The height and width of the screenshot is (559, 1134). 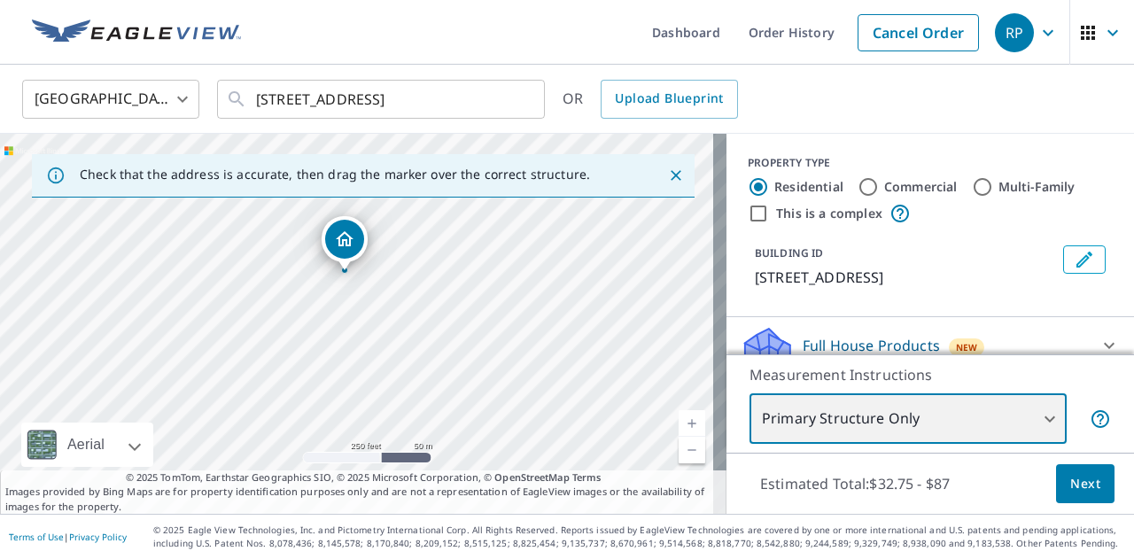 I want to click on a: Terms of Use, so click(x=36, y=537).